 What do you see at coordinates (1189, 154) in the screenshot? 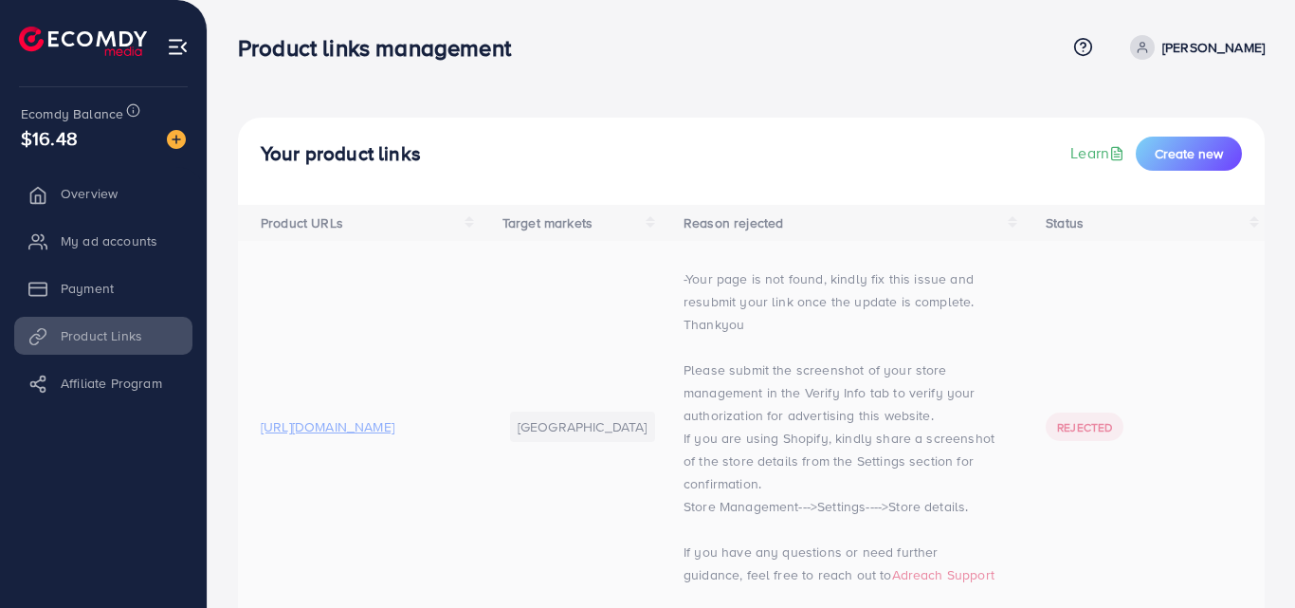
I see `button: Create new` at bounding box center [1189, 154].